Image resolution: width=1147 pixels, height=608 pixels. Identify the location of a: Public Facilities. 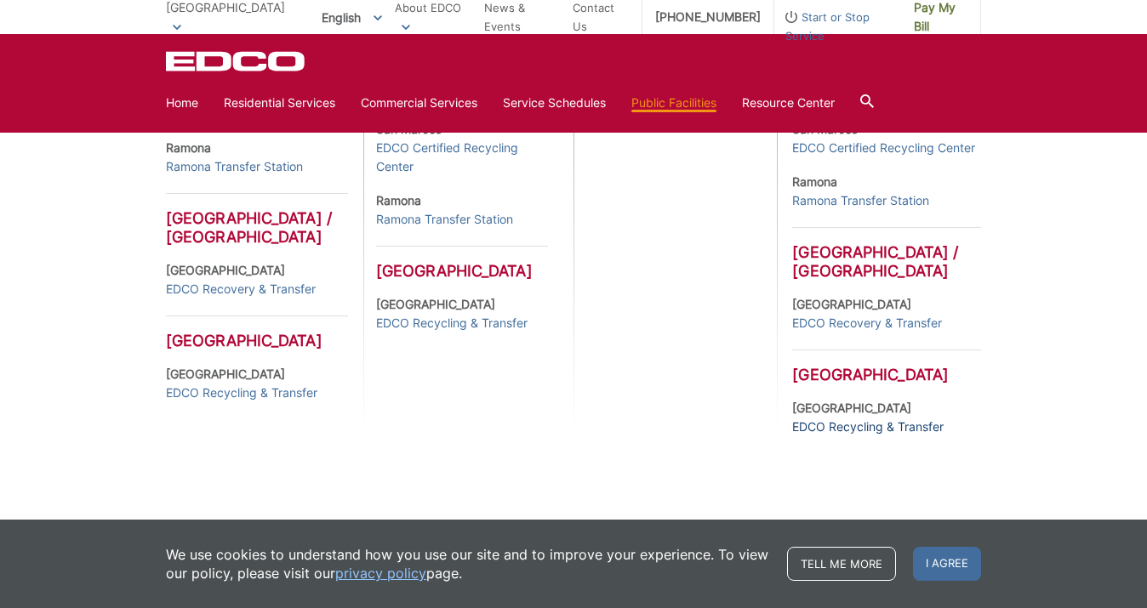
(674, 103).